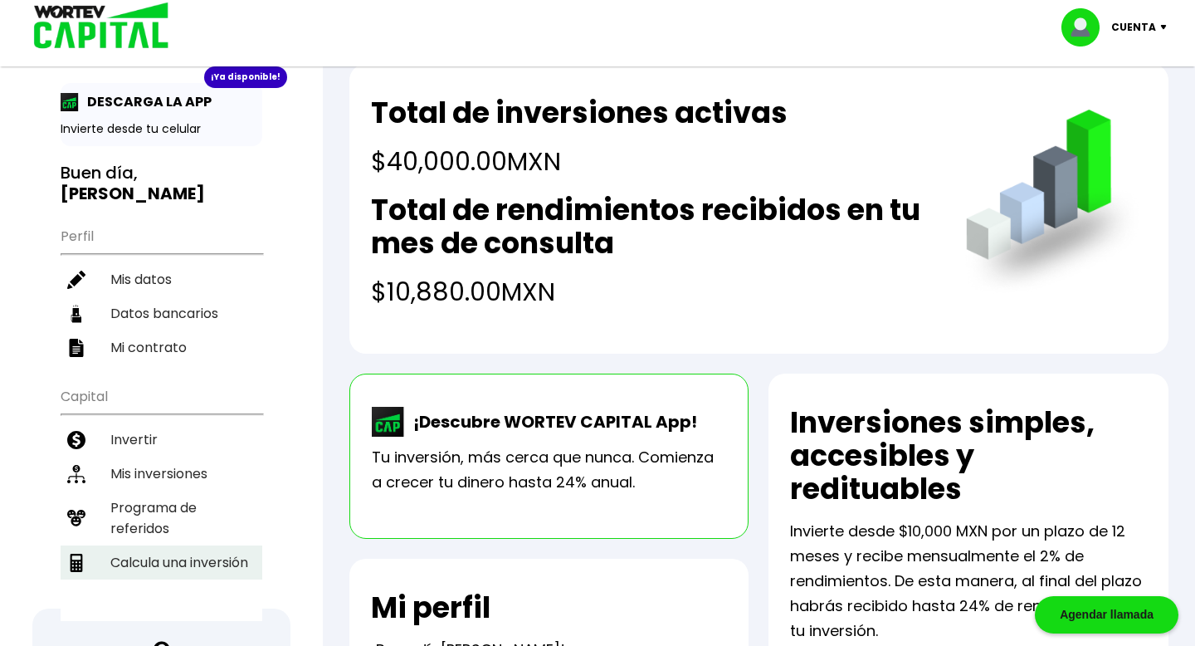 The image size is (1195, 646). What do you see at coordinates (1106, 614) in the screenshot?
I see `div: Agendar llamada` at bounding box center [1106, 614].